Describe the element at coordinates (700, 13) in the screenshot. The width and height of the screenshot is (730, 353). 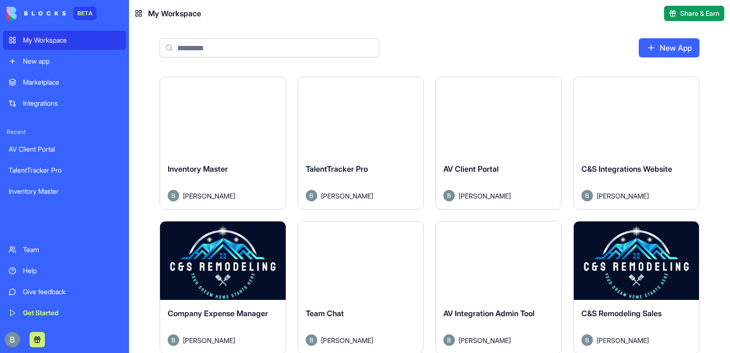
I see `span: Share & Earn` at that location.